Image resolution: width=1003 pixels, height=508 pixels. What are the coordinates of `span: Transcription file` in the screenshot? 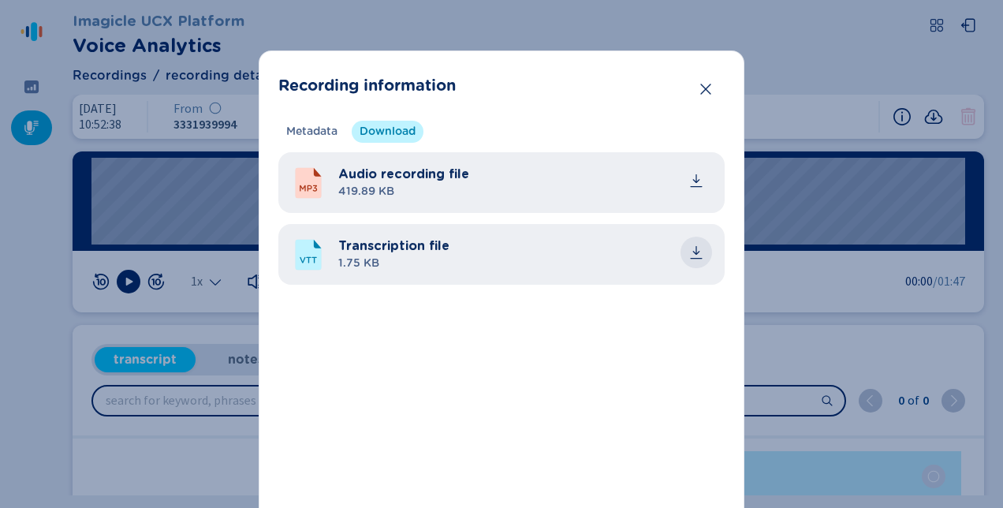 It's located at (393, 246).